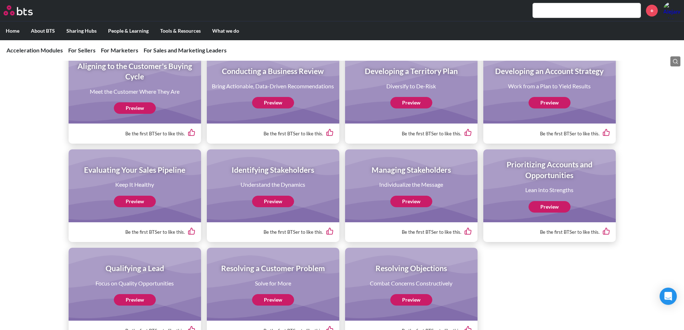  What do you see at coordinates (672, 10) in the screenshot?
I see `img: Alejandro Díaz` at bounding box center [672, 10].